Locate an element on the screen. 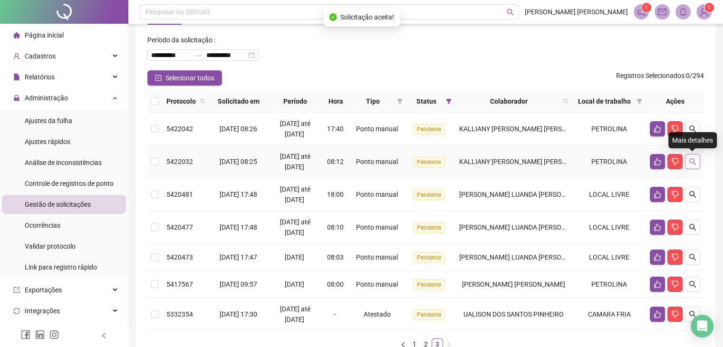 Image resolution: width=723 pixels, height=347 pixels. span: 5420481 is located at coordinates (180, 194).